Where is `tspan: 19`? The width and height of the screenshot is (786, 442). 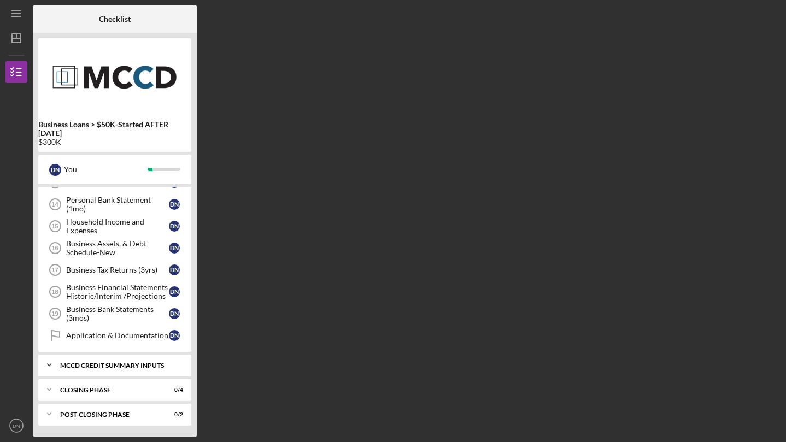
tspan: 19 is located at coordinates (55, 314).